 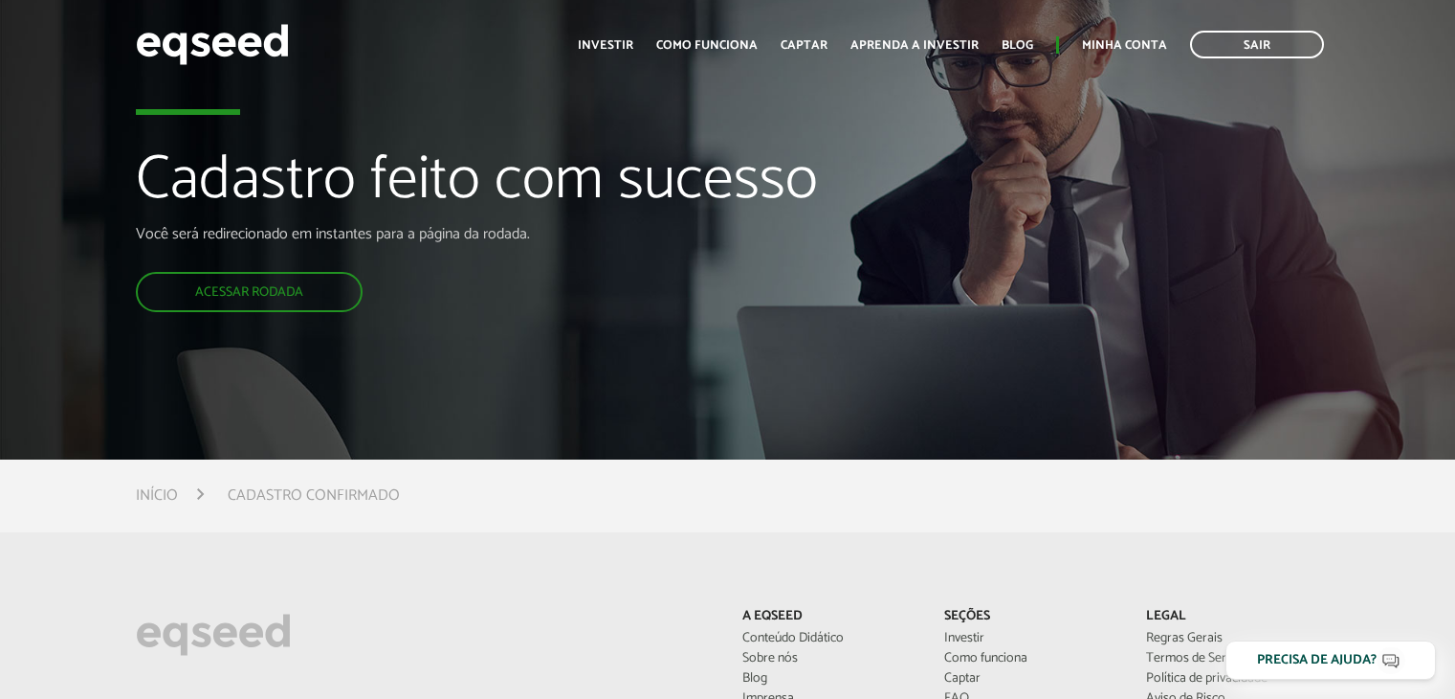 What do you see at coordinates (157, 496) in the screenshot?
I see `a: Início` at bounding box center [157, 496].